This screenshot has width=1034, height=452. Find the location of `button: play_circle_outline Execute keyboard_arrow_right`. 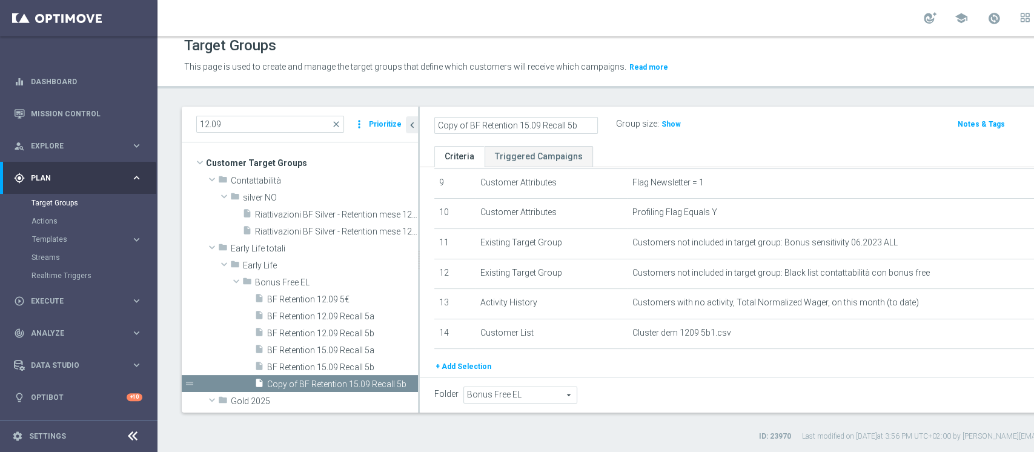

button: play_circle_outline Execute keyboard_arrow_right is located at coordinates (78, 301).